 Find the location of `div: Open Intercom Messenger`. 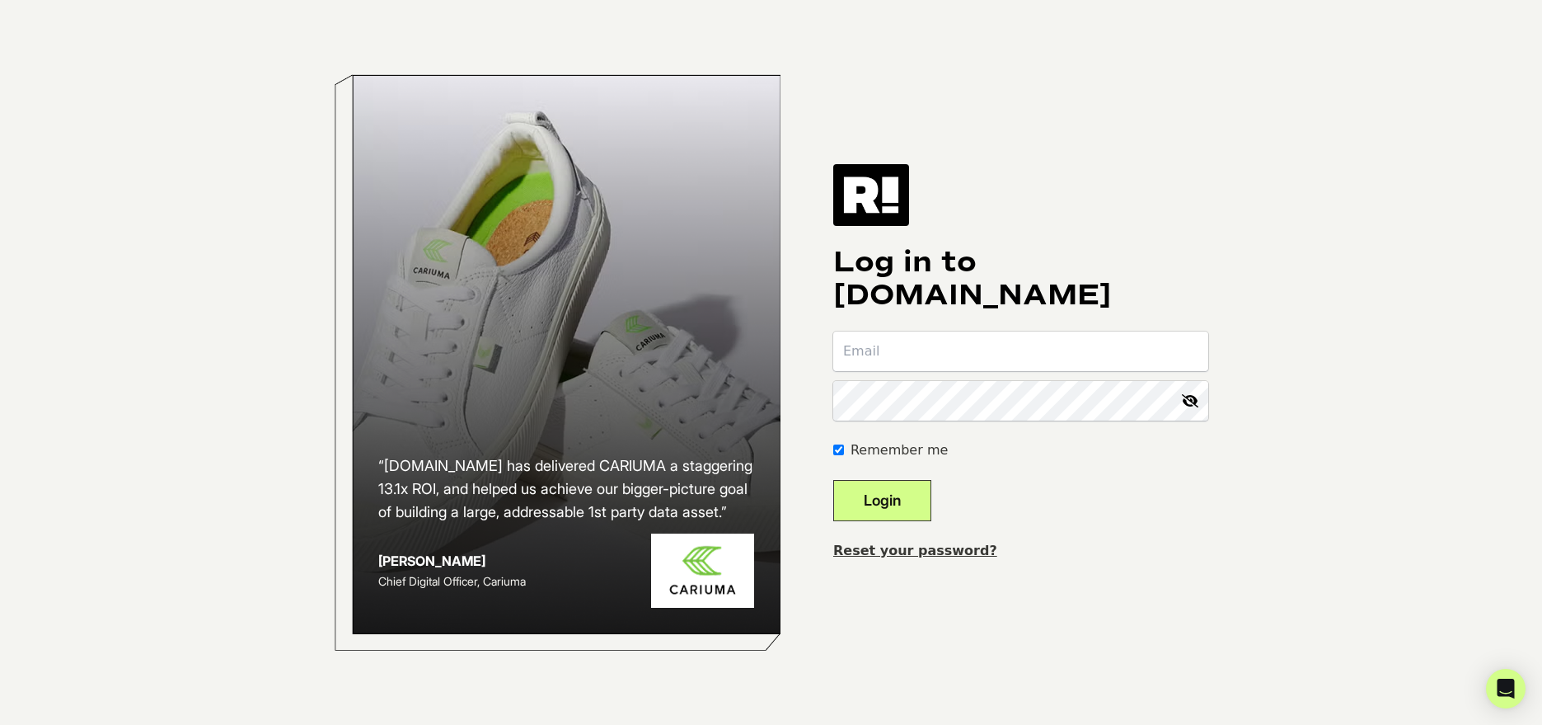

div: Open Intercom Messenger is located at coordinates (1506, 688).